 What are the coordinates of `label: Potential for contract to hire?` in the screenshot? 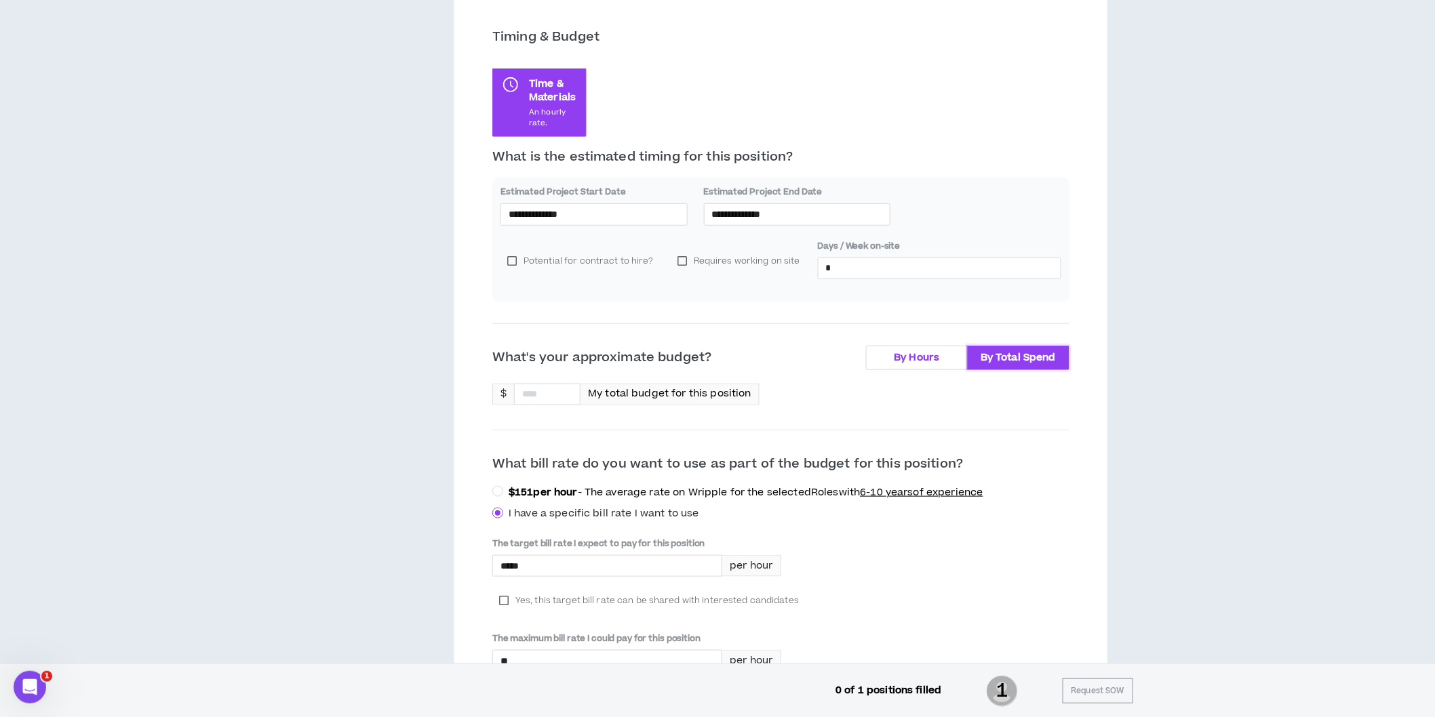 It's located at (580, 261).